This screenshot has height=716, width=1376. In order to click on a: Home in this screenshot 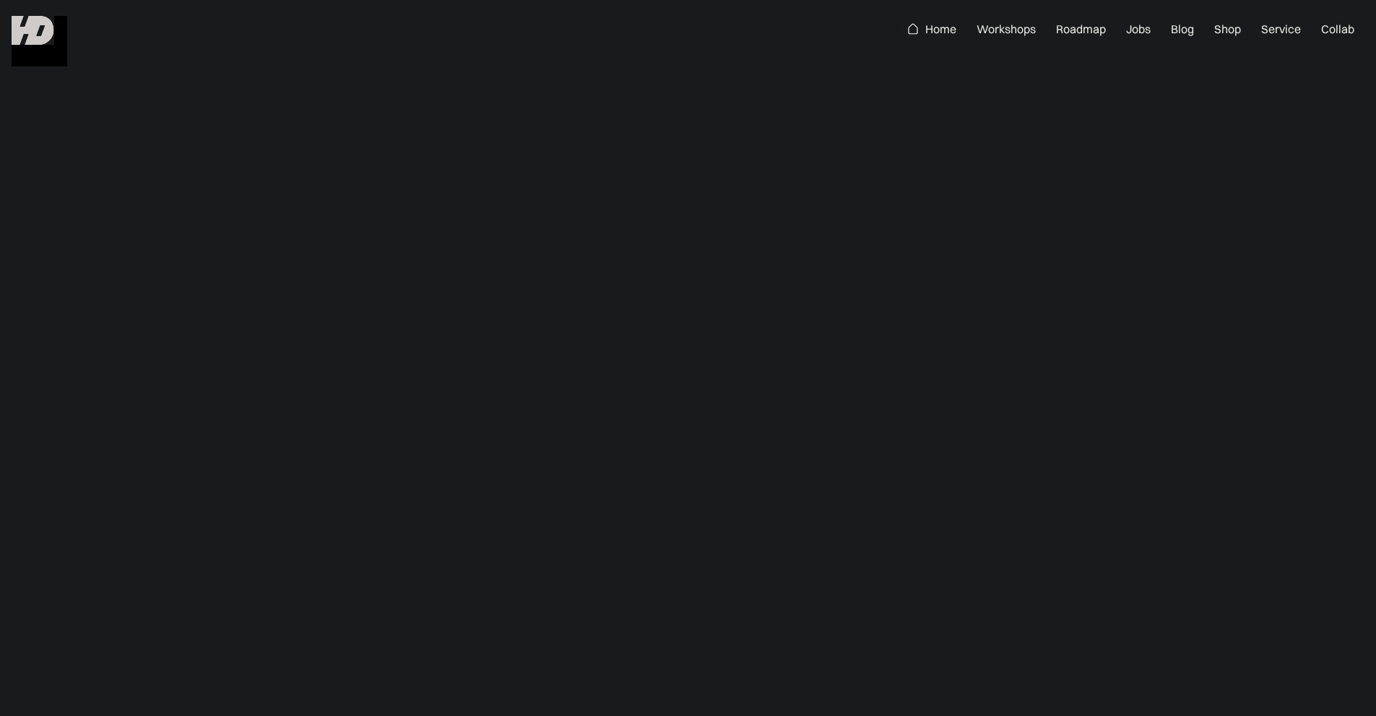, I will do `click(931, 29)`.